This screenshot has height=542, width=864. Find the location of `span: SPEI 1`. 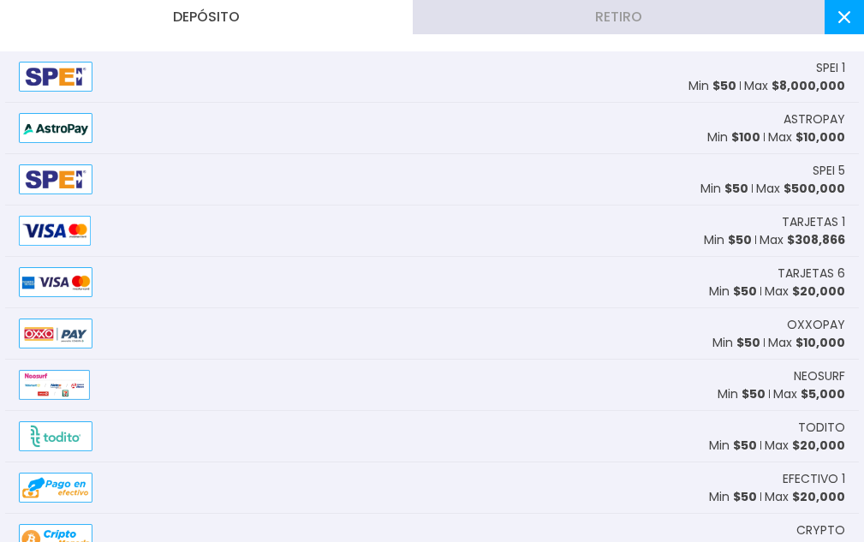

span: SPEI 1 is located at coordinates (830, 68).